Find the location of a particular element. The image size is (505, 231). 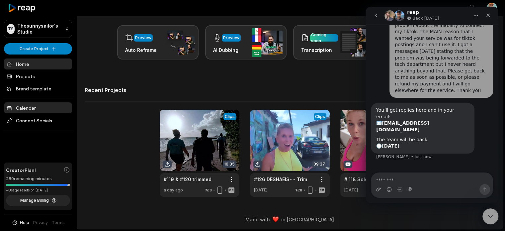

button: Send a message… is located at coordinates (119, 183).